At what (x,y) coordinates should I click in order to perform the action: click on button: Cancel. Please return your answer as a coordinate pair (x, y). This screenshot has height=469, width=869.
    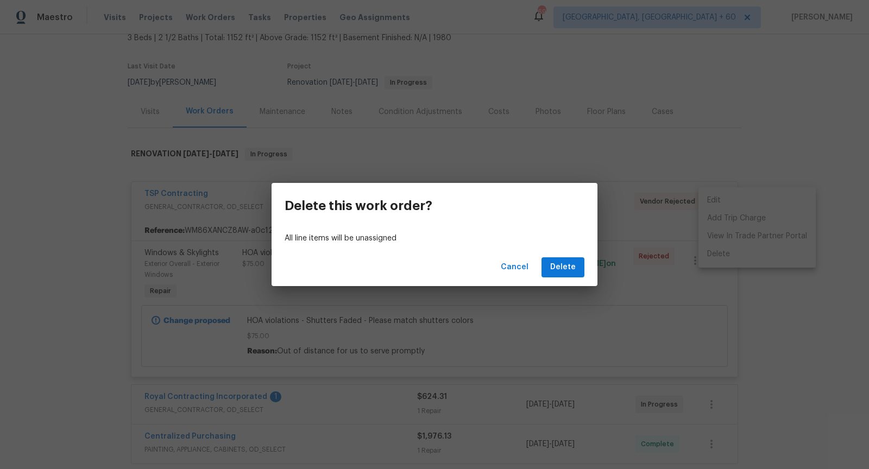
    Looking at the image, I should click on (514, 267).